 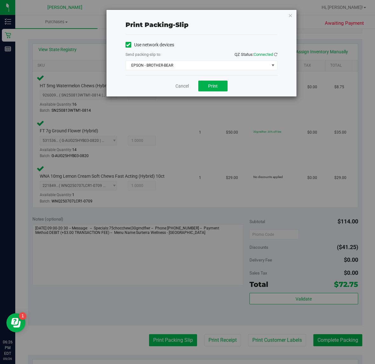 What do you see at coordinates (273, 65) in the screenshot?
I see `span: select` at bounding box center [273, 65].